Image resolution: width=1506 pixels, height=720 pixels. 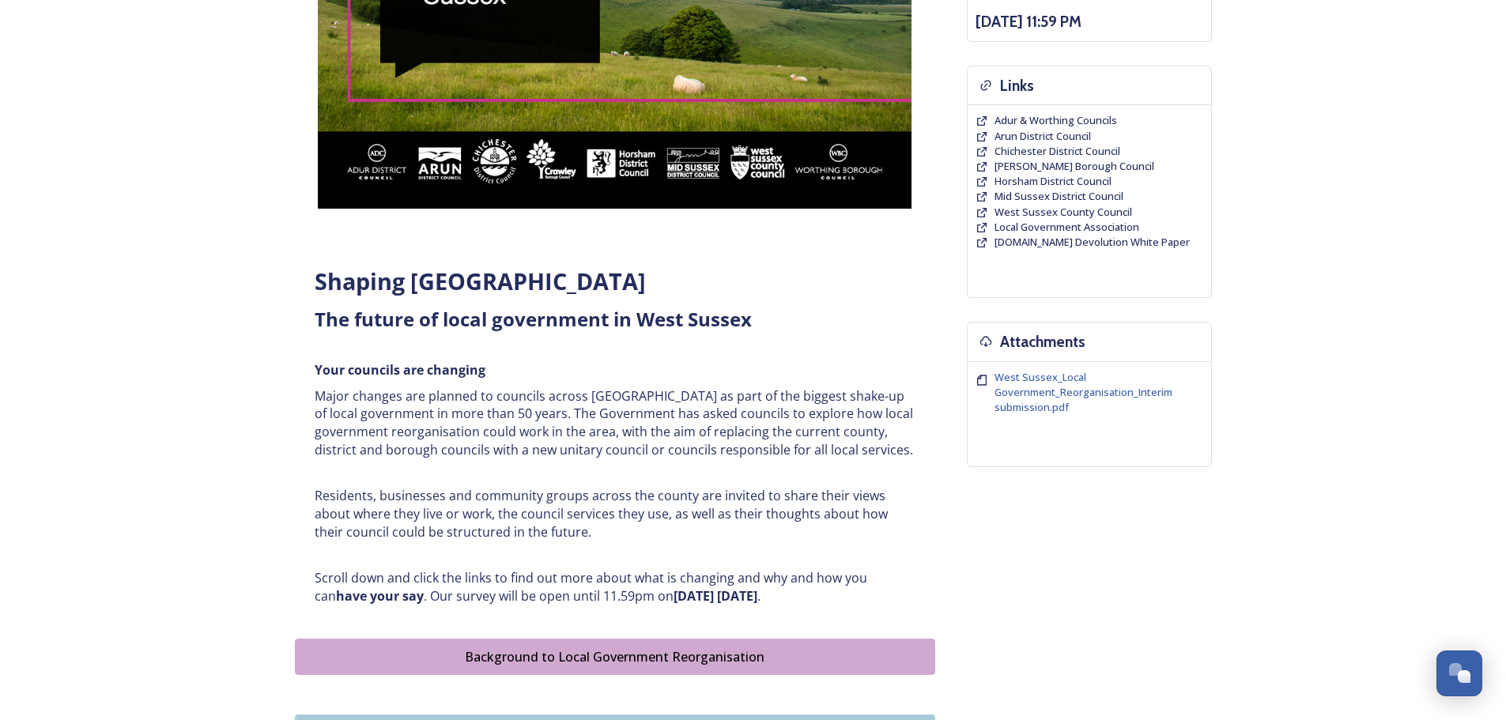 What do you see at coordinates (1083, 392) in the screenshot?
I see `span: West Sussex_Local Government_Reorganisation_Interim submission.pdf` at bounding box center [1083, 392].